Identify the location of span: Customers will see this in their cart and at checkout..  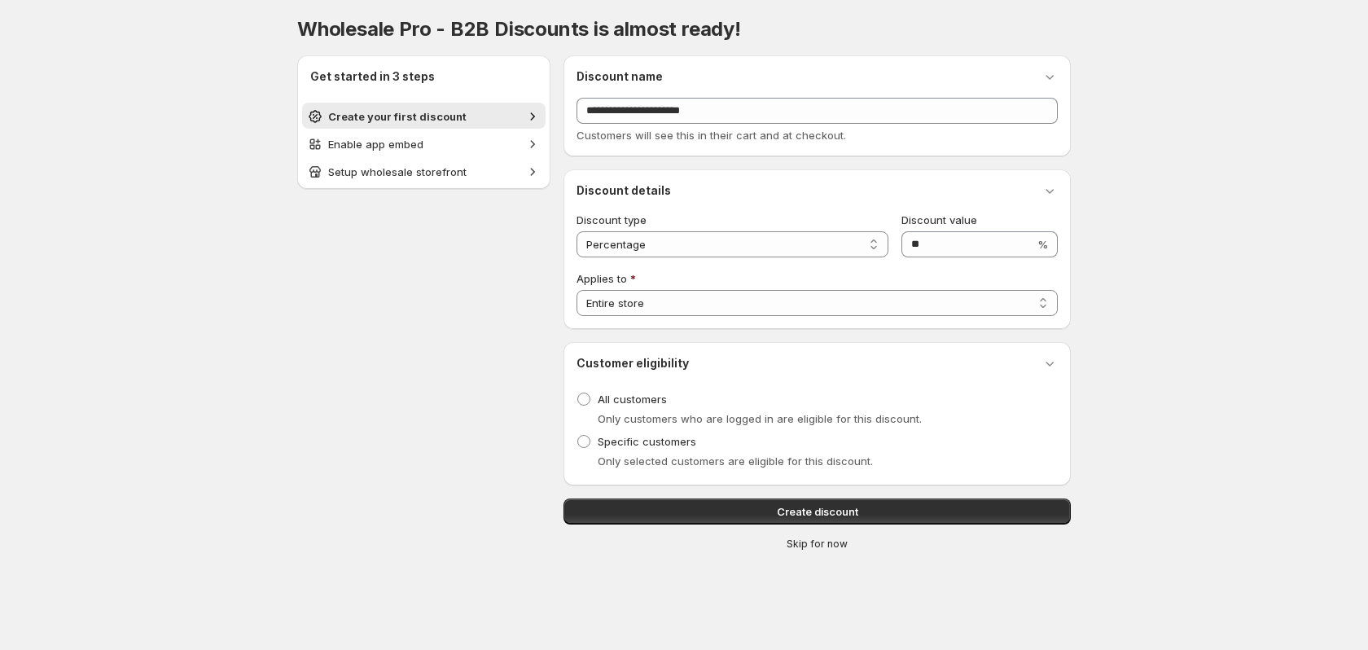
(711, 135).